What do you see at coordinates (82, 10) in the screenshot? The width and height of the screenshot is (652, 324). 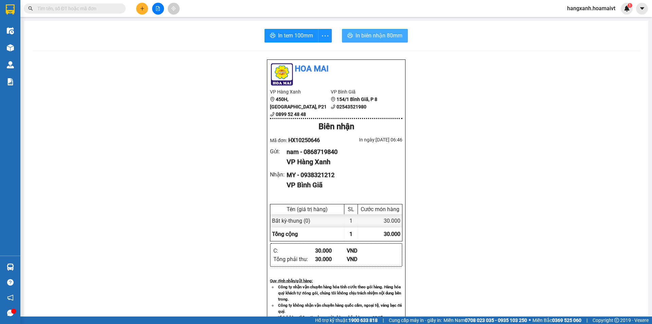 I see `div: Bình Giã` at bounding box center [82, 10].